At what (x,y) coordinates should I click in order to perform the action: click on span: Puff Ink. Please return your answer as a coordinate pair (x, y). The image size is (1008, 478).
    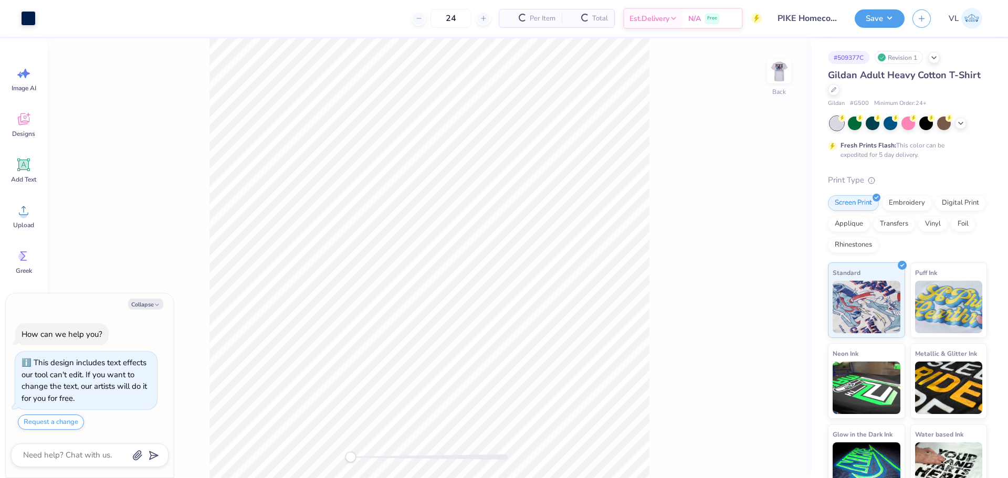
    Looking at the image, I should click on (926, 273).